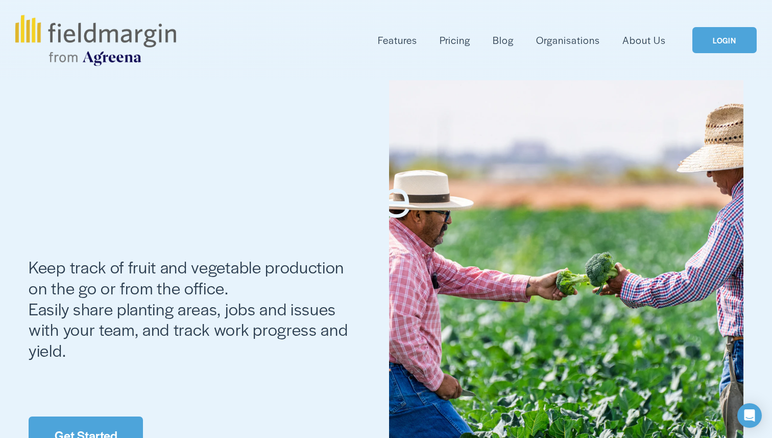  What do you see at coordinates (568, 40) in the screenshot?
I see `a: Organisations` at bounding box center [568, 40].